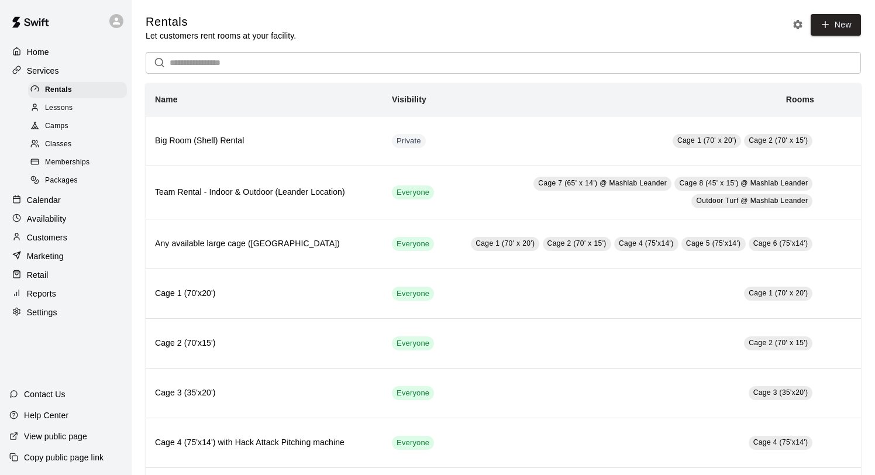 The image size is (875, 475). I want to click on b: Rooms, so click(801, 99).